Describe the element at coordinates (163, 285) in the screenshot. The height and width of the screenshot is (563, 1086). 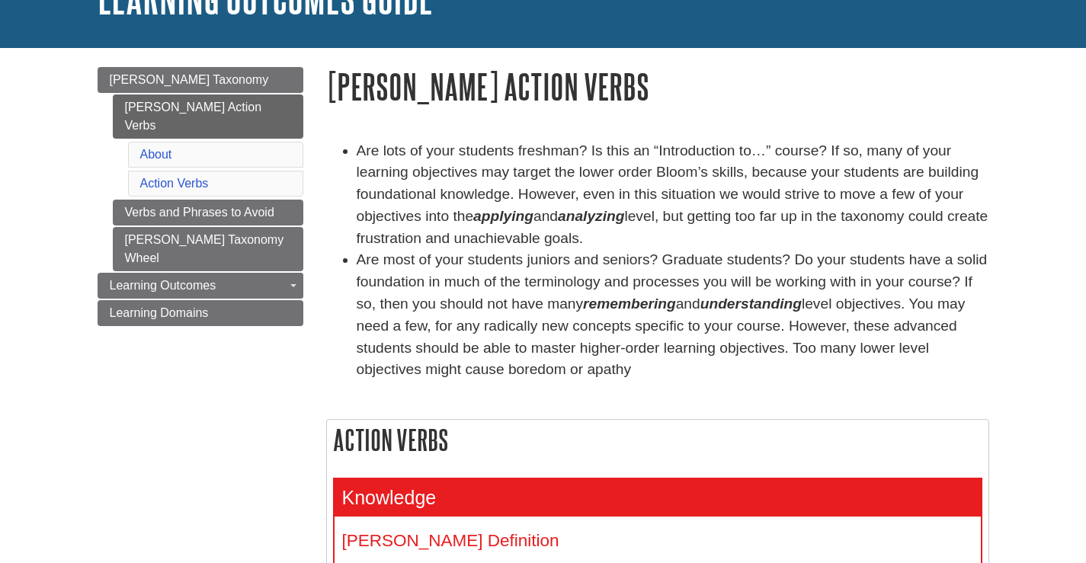
I see `span: Learning Outcomes` at that location.